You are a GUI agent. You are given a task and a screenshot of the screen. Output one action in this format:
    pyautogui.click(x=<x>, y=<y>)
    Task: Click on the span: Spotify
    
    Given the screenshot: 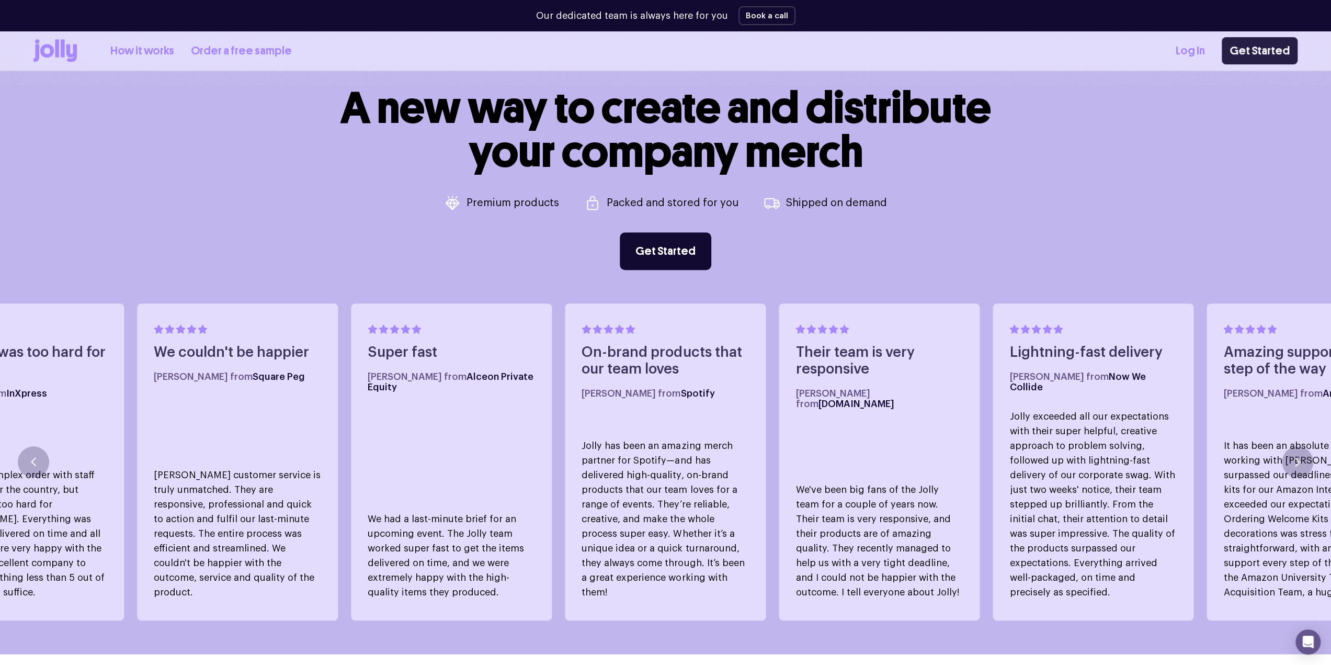 What is the action you would take?
    pyautogui.click(x=697, y=393)
    